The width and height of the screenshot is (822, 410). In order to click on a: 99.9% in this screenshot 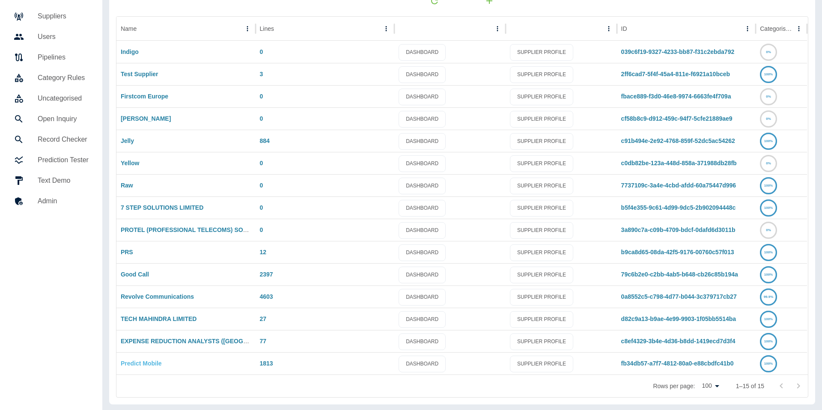, I will do `click(769, 297)`.